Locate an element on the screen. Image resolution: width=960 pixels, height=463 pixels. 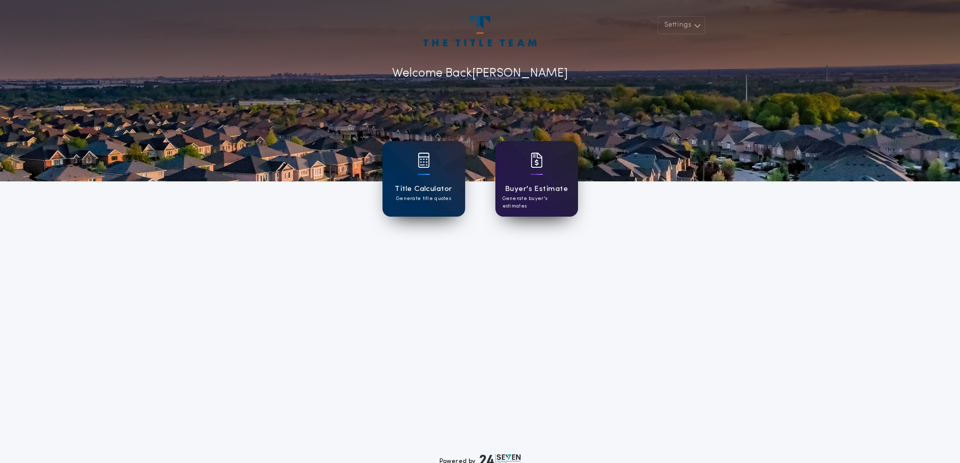
h1: Title Calculator is located at coordinates (423, 189).